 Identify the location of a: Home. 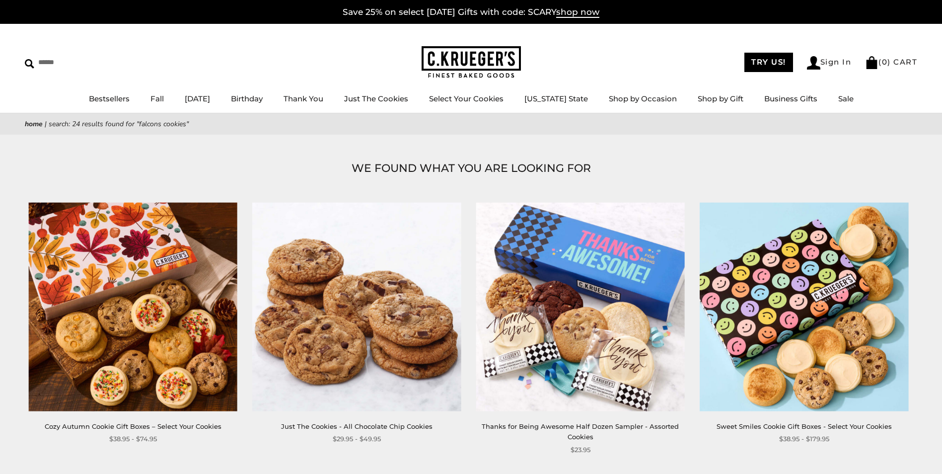
(34, 124).